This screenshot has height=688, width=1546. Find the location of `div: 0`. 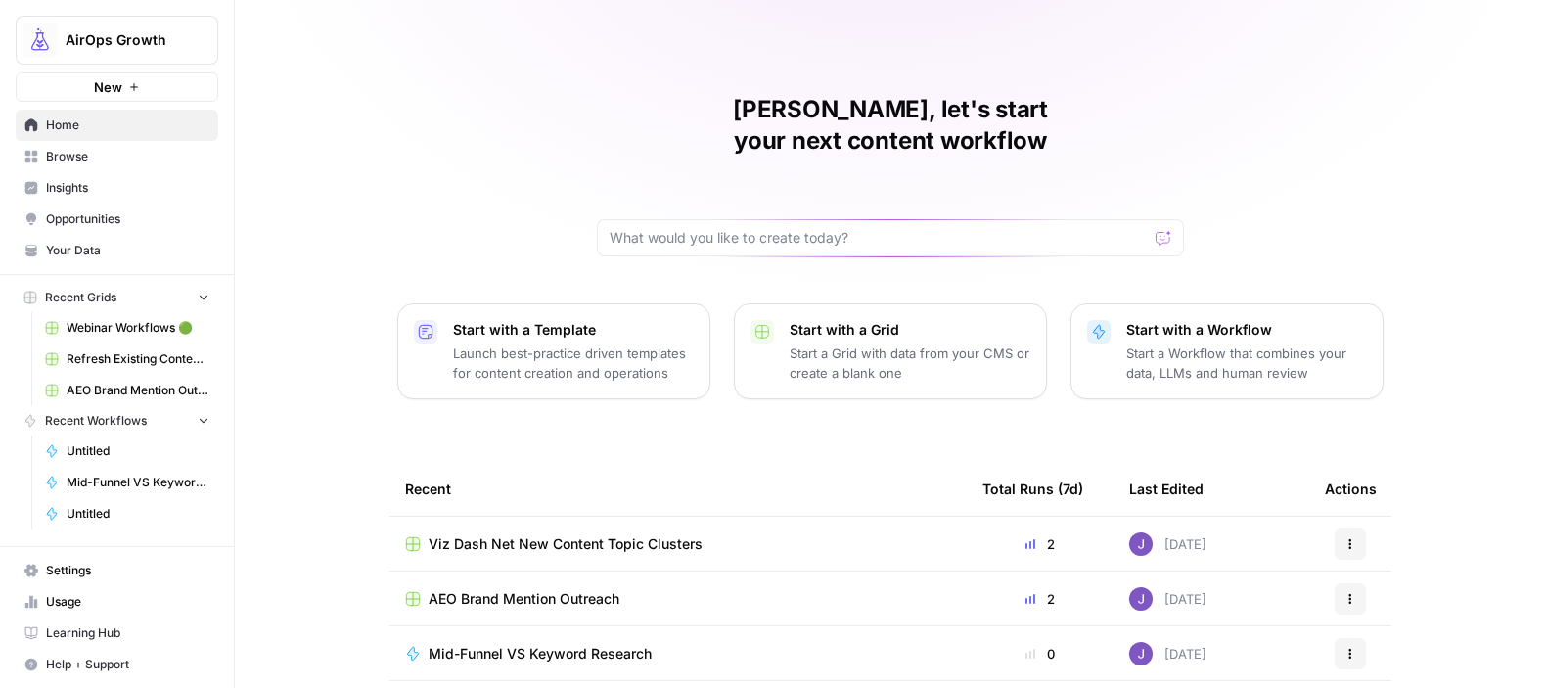

div: 0 is located at coordinates (1040, 654).